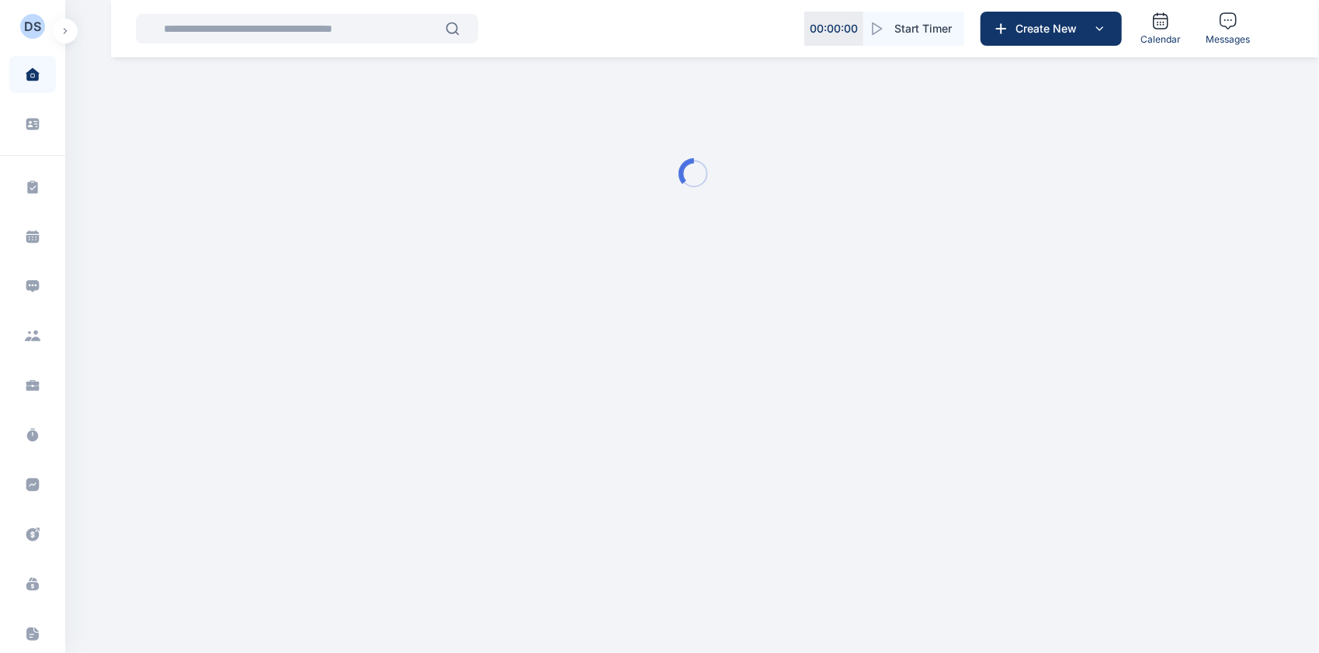 The width and height of the screenshot is (1319, 653). I want to click on button: Create New, so click(1051, 29).